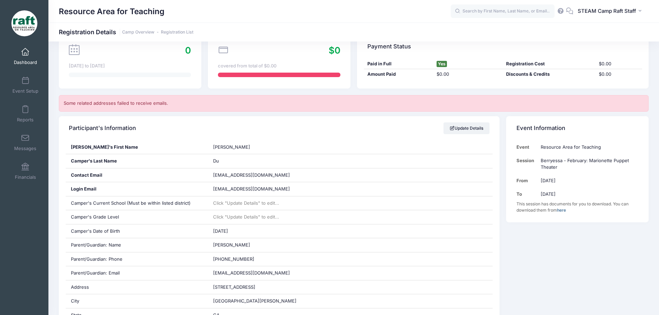  What do you see at coordinates (441, 64) in the screenshot?
I see `span: Yes` at bounding box center [441, 64].